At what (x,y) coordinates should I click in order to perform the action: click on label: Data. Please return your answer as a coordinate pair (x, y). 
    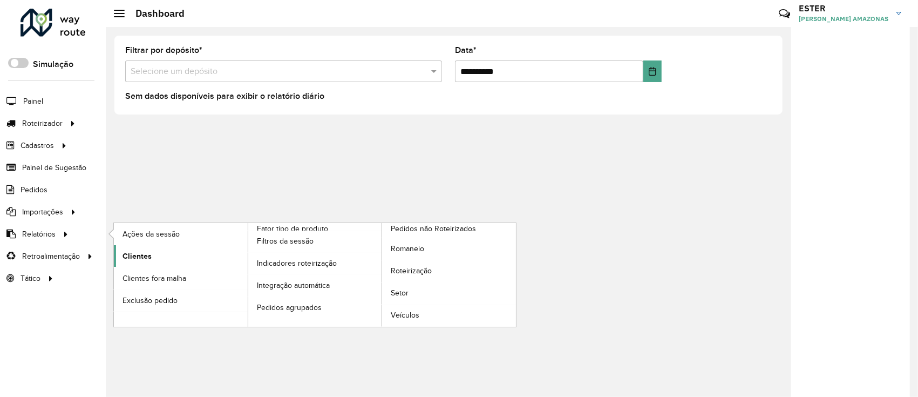
    Looking at the image, I should click on (466, 50).